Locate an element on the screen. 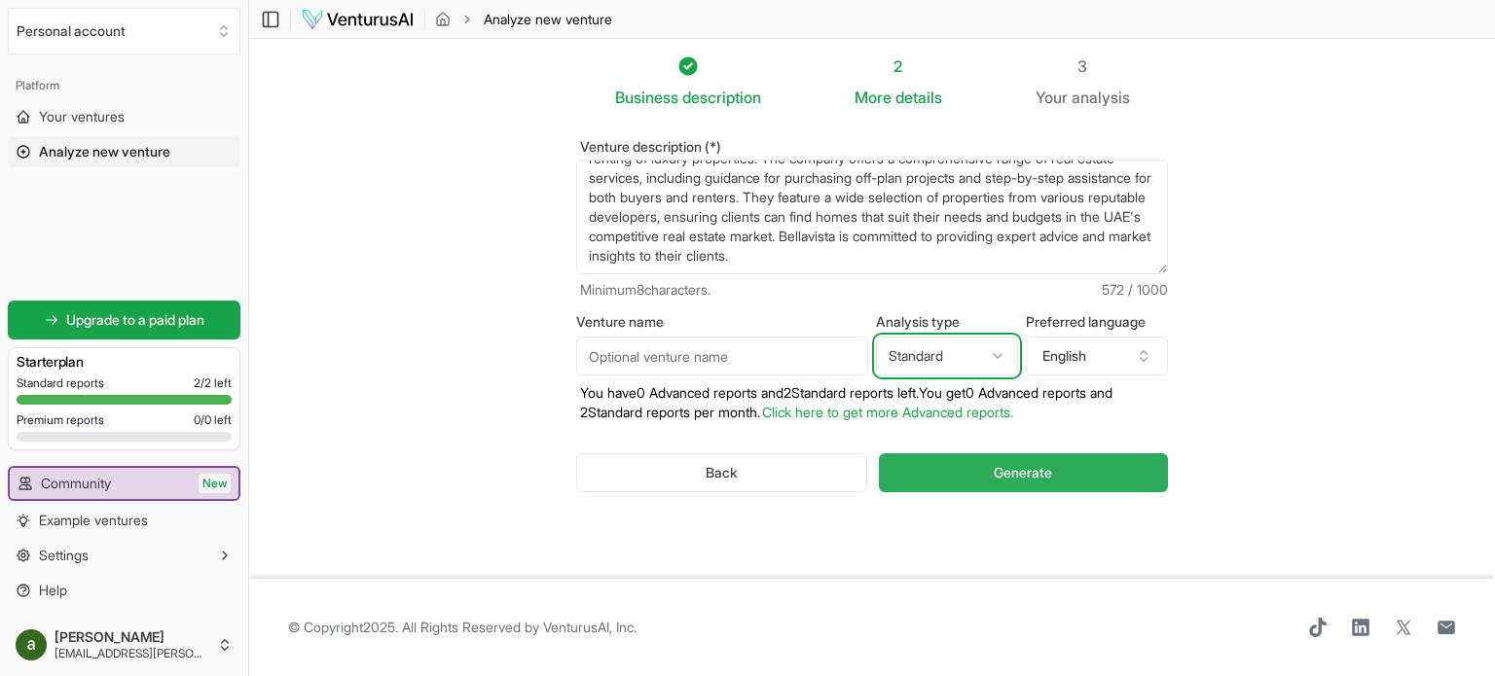  a: Upgrade to a paid plan is located at coordinates (124, 320).